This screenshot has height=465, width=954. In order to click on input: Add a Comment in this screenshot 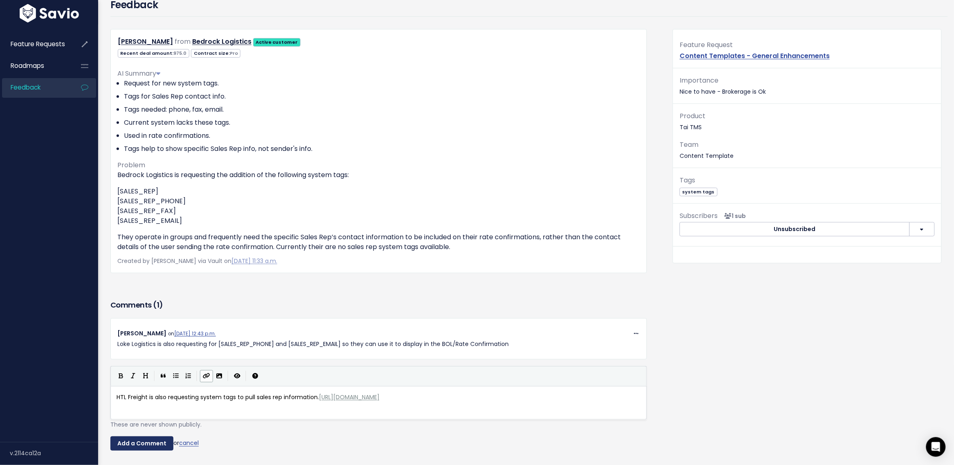, I will do `click(142, 444)`.